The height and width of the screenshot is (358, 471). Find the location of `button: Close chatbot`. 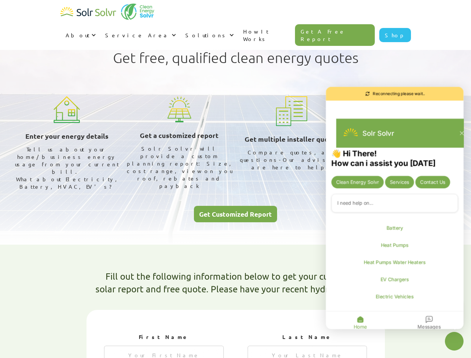

button: Close chatbot is located at coordinates (461, 133).